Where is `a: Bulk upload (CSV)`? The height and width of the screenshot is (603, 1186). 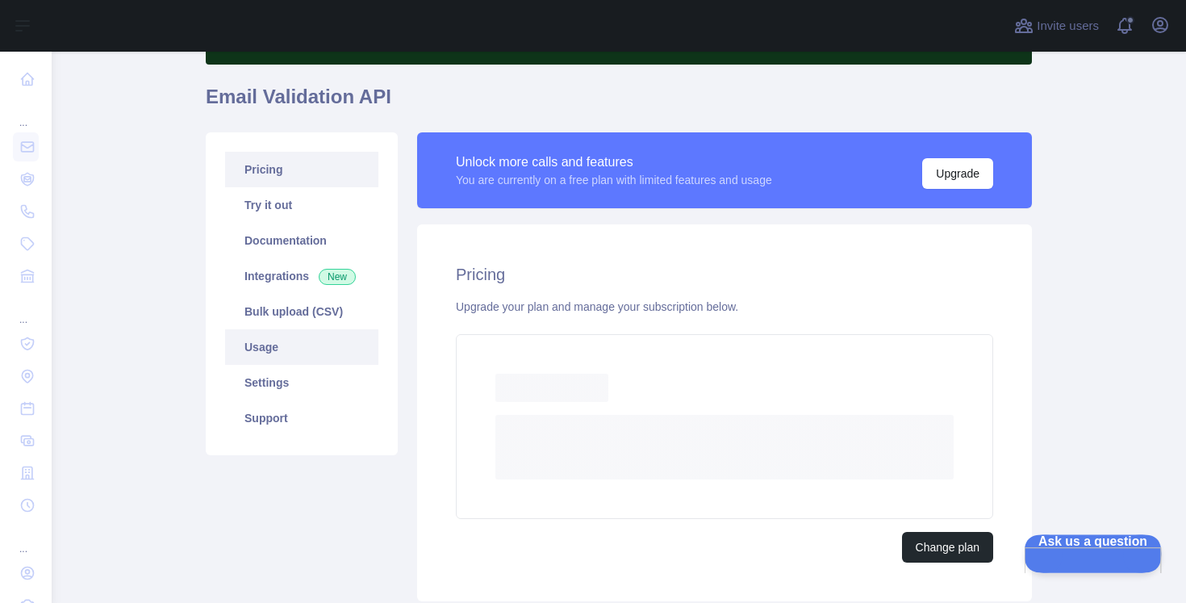 a: Bulk upload (CSV) is located at coordinates (302, 311).